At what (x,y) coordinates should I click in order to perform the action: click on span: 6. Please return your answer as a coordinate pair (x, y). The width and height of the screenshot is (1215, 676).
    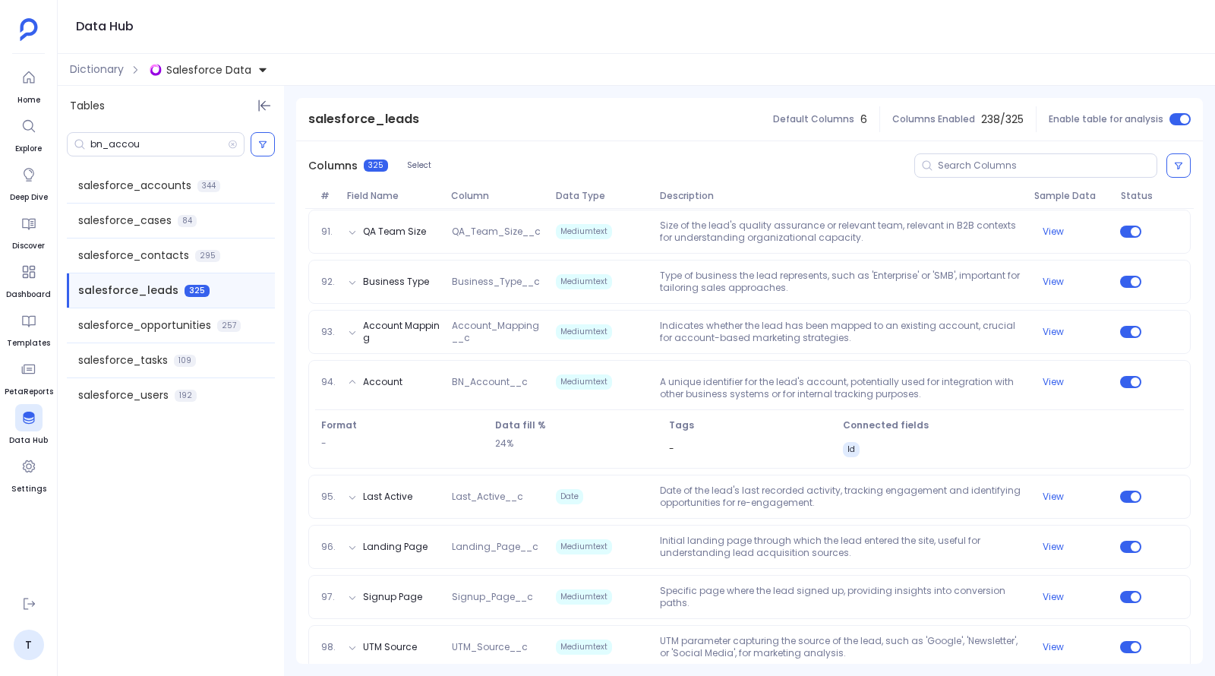
    Looking at the image, I should click on (863, 119).